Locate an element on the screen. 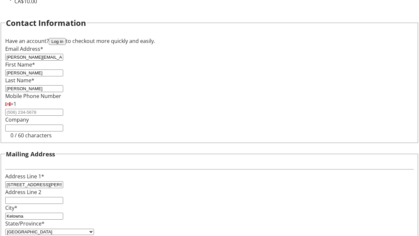 This screenshot has height=236, width=419. div: Have an account? to checkout more quickly and easily. is located at coordinates (210, 41).